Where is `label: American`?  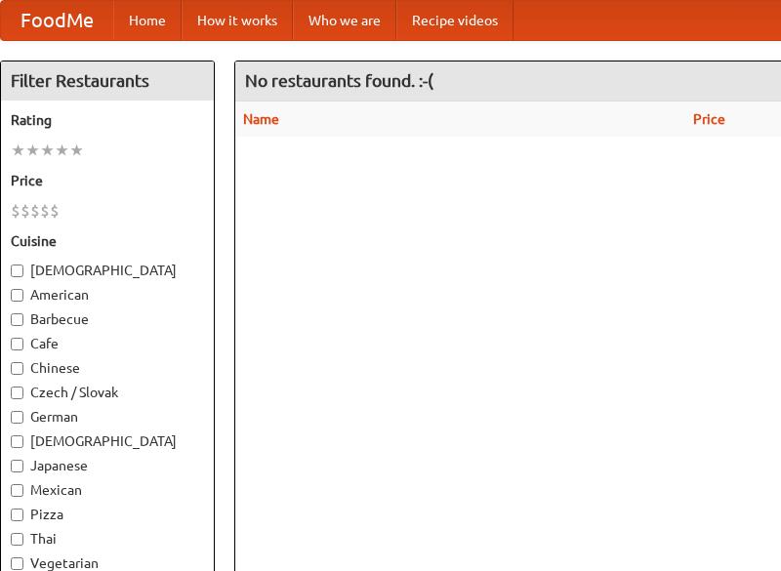 label: American is located at coordinates (107, 295).